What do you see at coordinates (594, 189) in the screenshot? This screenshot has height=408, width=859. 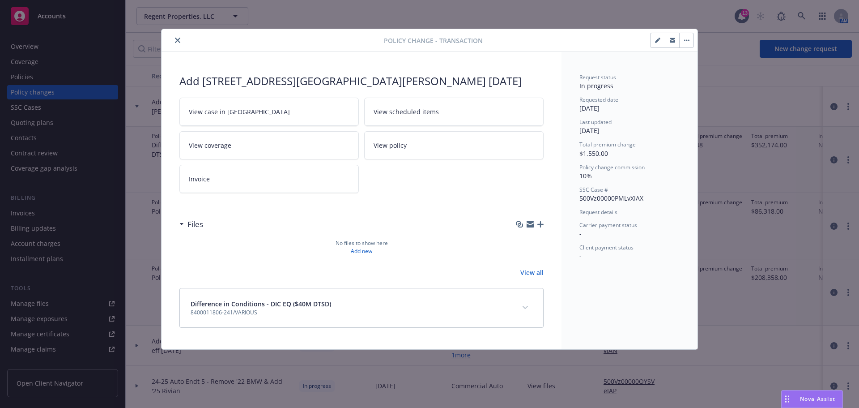 I see `span: SSC Case #` at bounding box center [594, 189].